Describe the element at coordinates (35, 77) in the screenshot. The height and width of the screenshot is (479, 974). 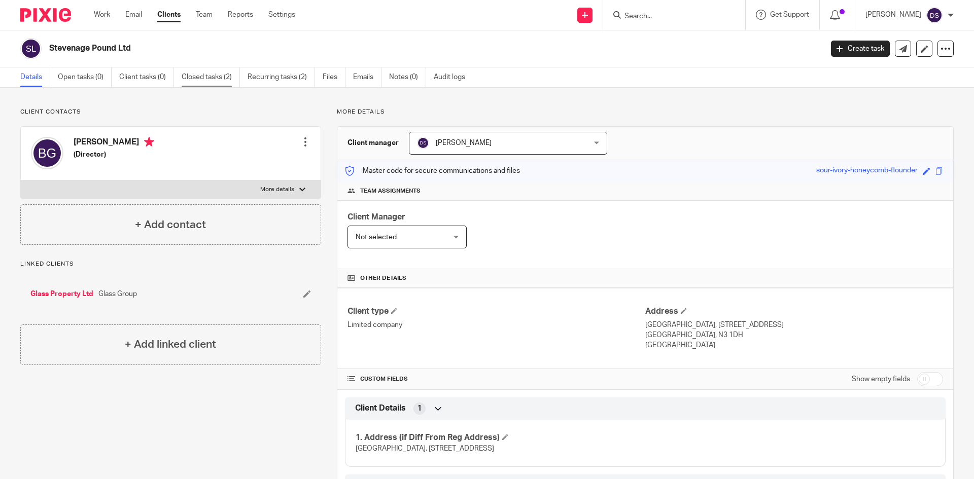
I see `a: Details` at that location.